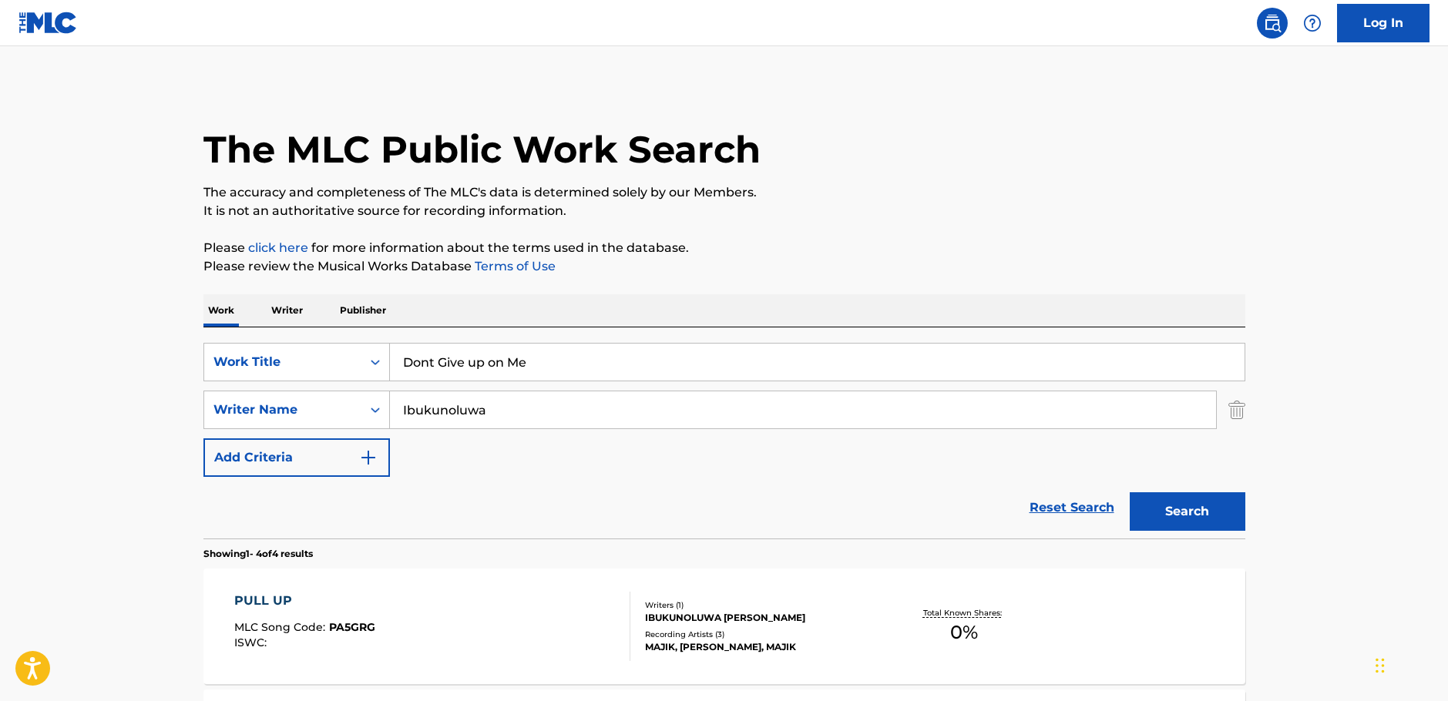 The image size is (1448, 701). I want to click on a: click here, so click(278, 247).